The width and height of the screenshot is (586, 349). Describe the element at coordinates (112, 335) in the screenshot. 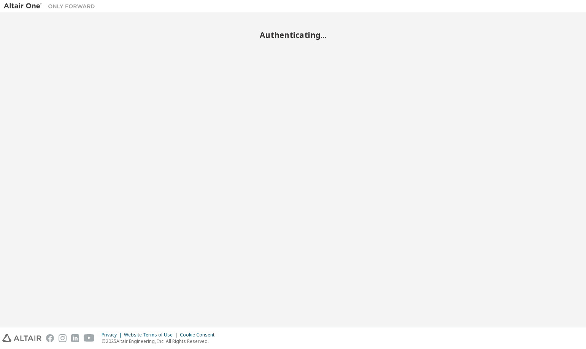

I see `div: Privacy` at that location.